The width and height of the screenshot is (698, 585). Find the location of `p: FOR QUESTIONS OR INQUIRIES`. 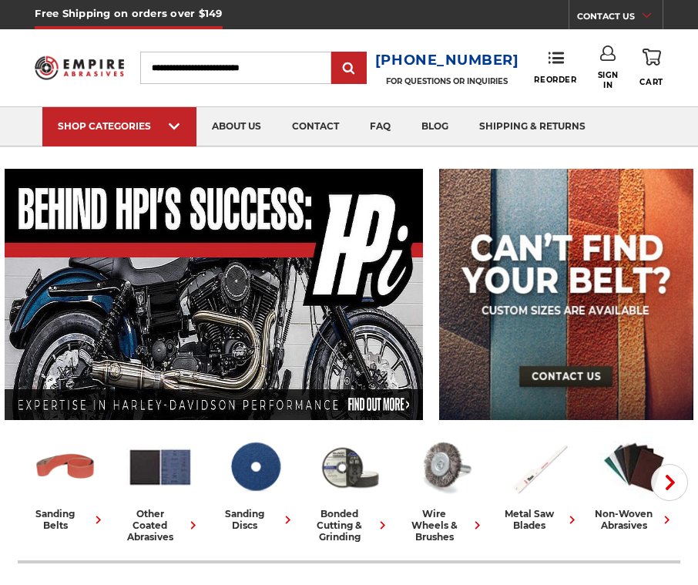

p: FOR QUESTIONS OR INQUIRIES is located at coordinates (447, 81).